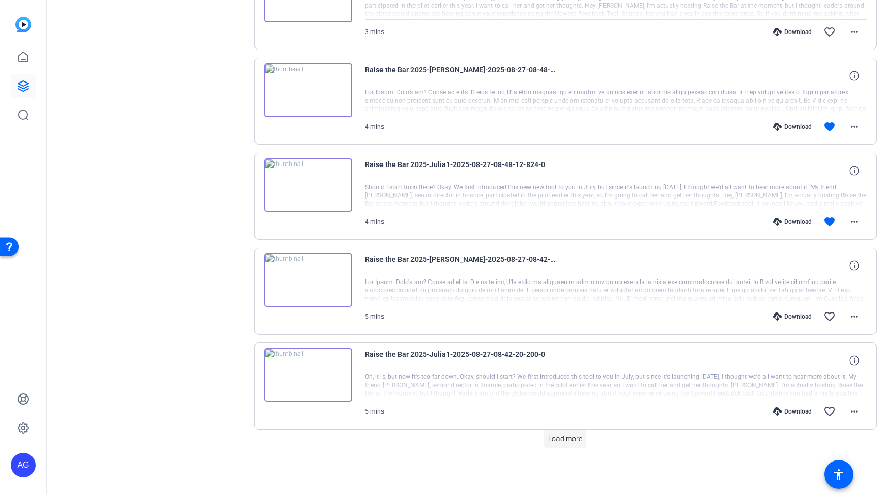 Image resolution: width=892 pixels, height=494 pixels. Describe the element at coordinates (460, 361) in the screenshot. I see `span: Raise the Bar 2025-Julia1-2025-08-27-08-42-20-200-0` at that location.